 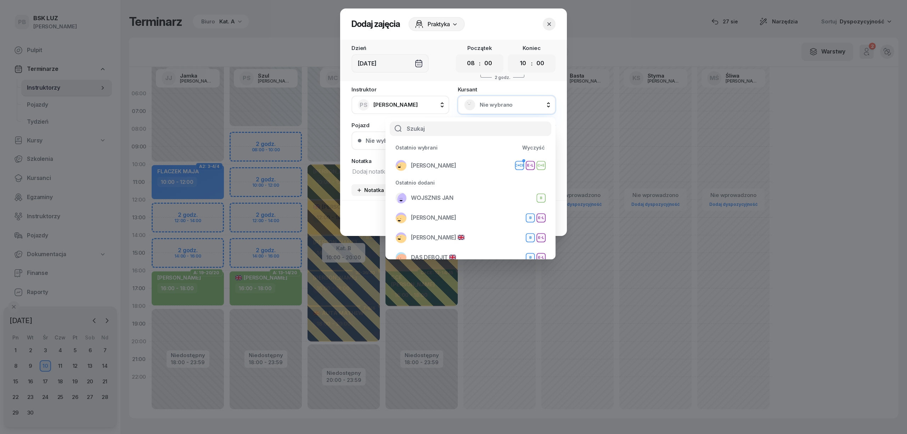 What do you see at coordinates (383, 141) in the screenshot?
I see `div: Nie wybrano` at bounding box center [383, 141].